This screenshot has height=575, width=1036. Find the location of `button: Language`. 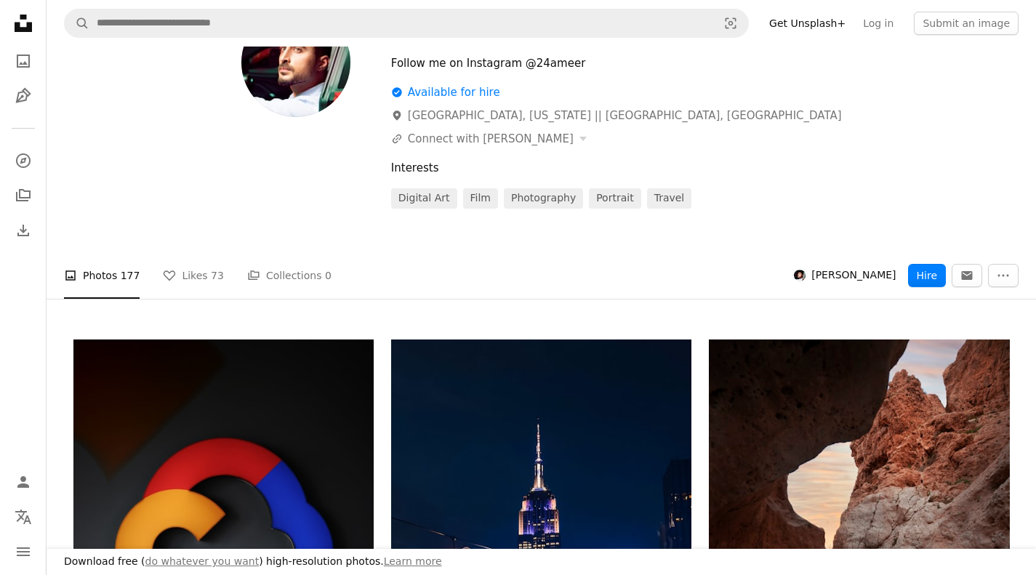

button: Language is located at coordinates (23, 517).